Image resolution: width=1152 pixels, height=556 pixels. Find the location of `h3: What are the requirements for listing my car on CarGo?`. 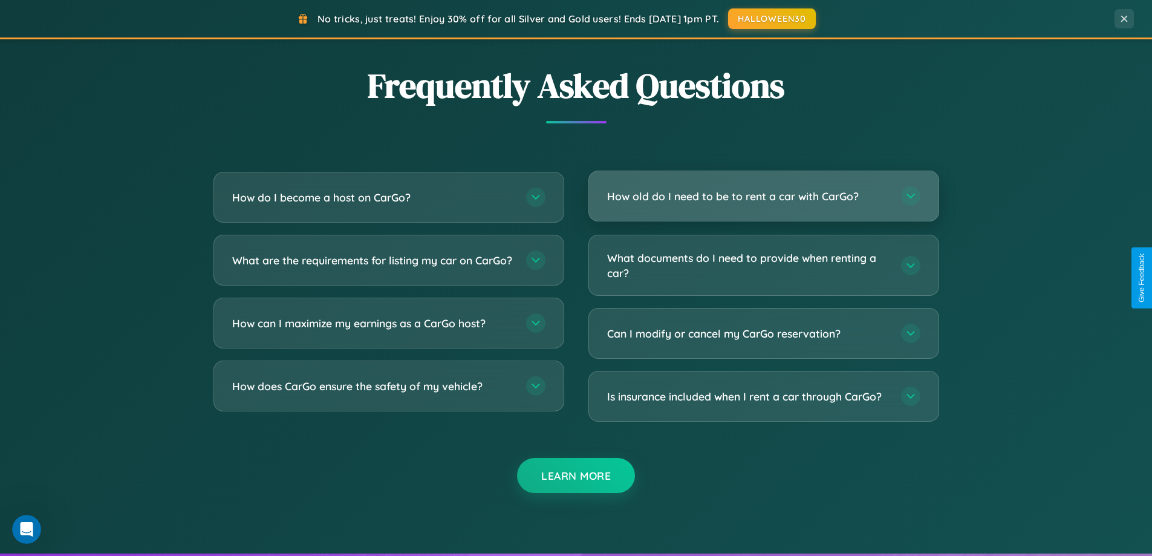

h3: What are the requirements for listing my car on CarGo? is located at coordinates (373, 260).